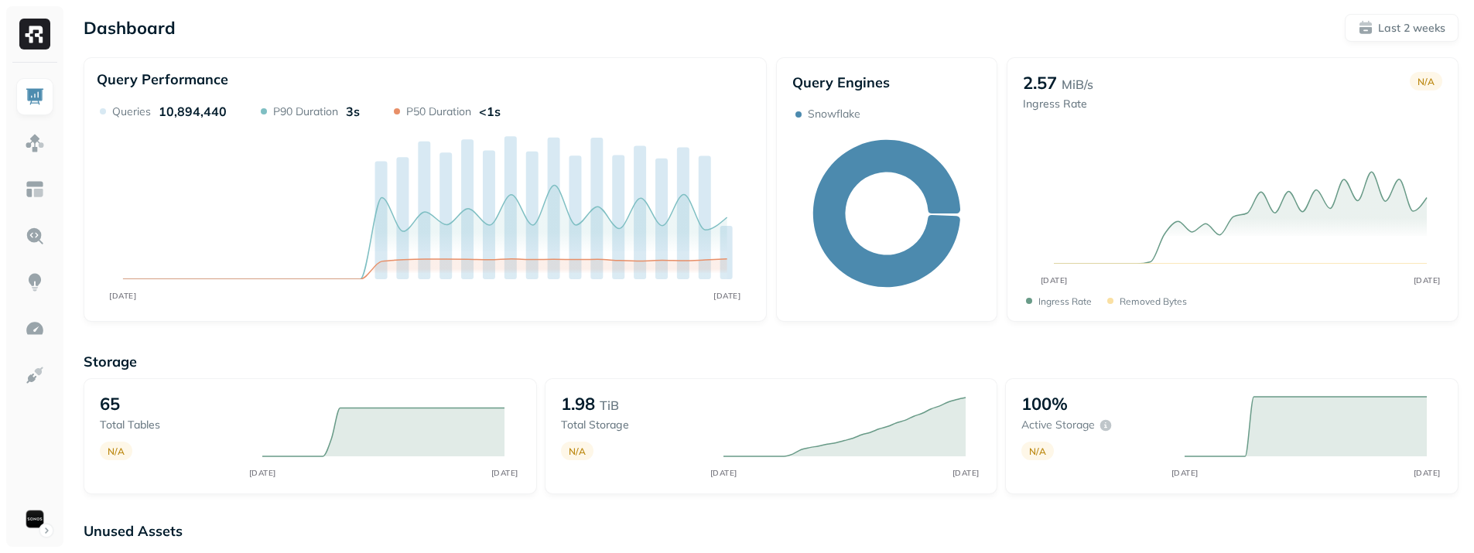  Describe the element at coordinates (193, 111) in the screenshot. I see `p: 10,894,440` at that location.